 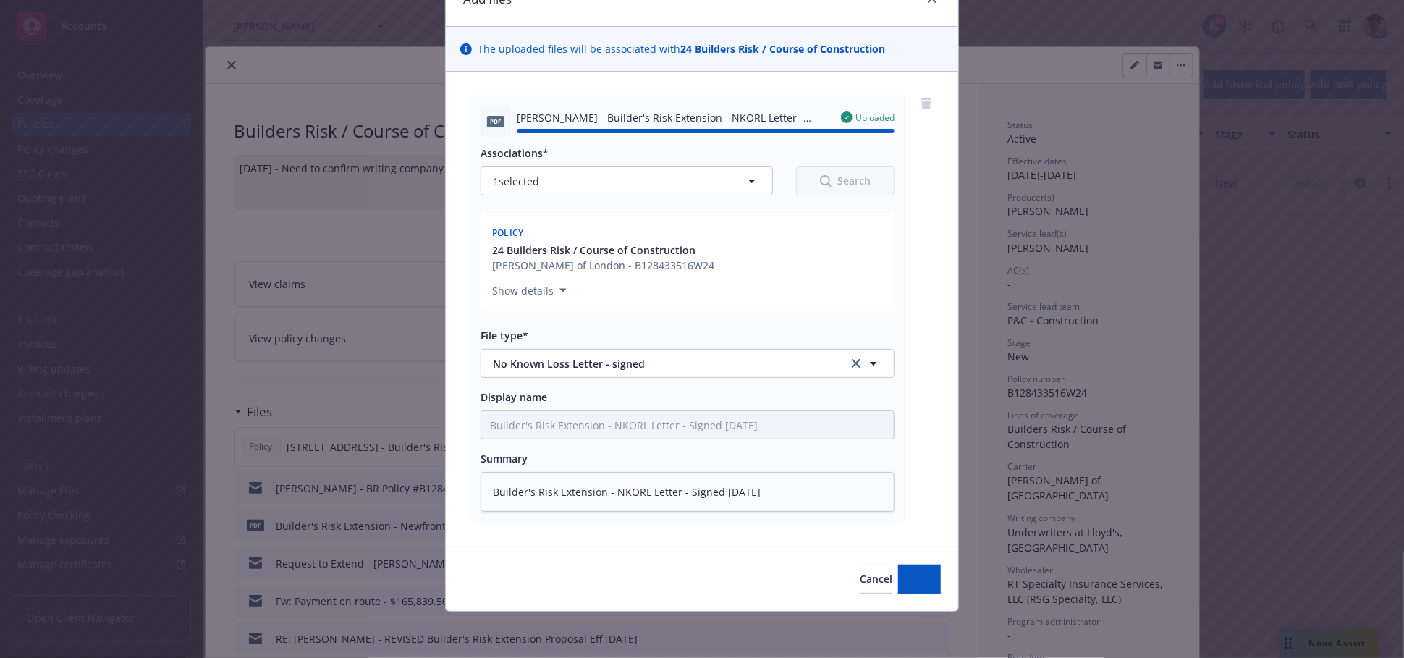 I want to click on span: Add files, so click(x=919, y=578).